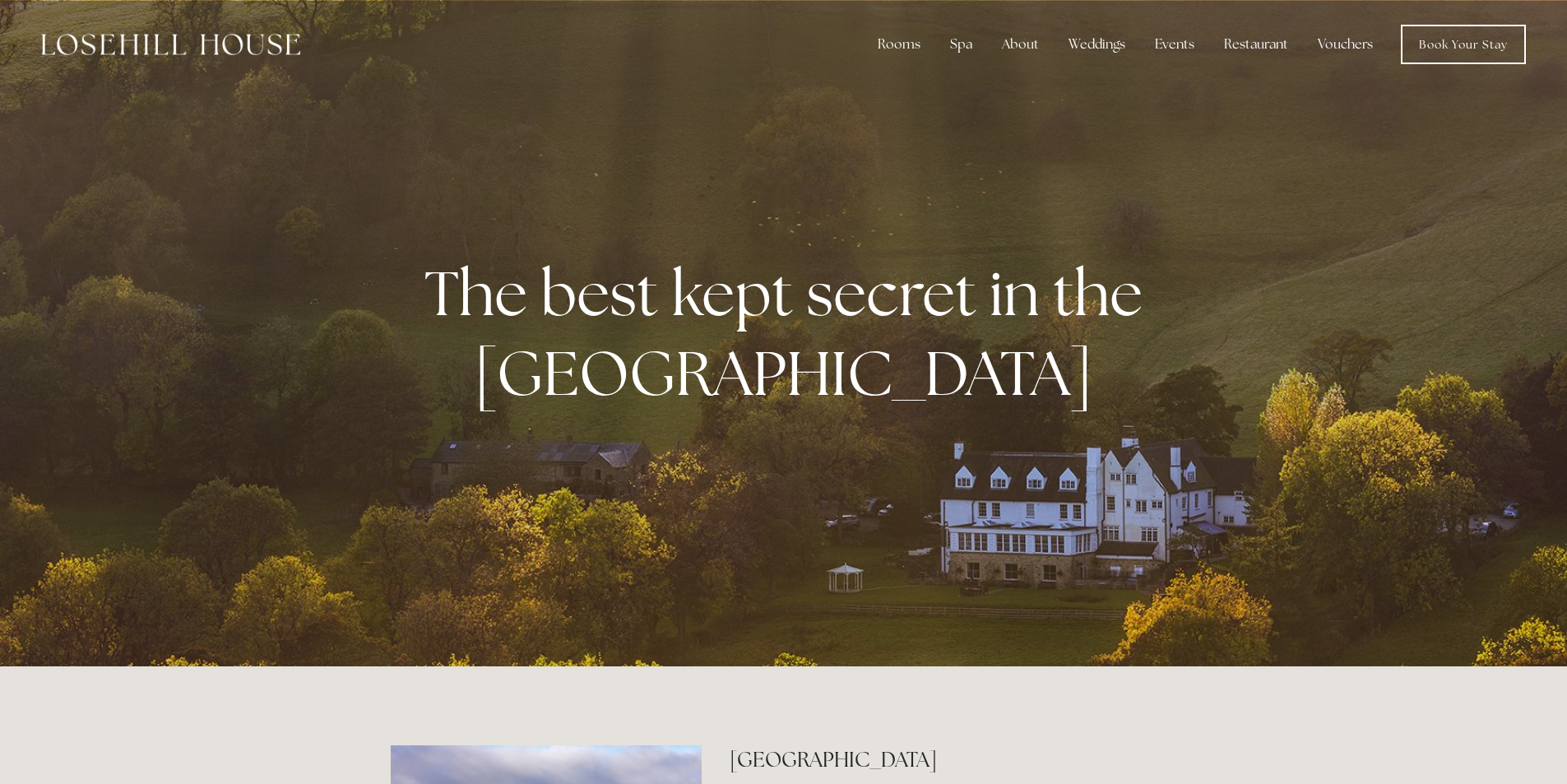 The width and height of the screenshot is (1567, 784). What do you see at coordinates (1020, 44) in the screenshot?
I see `div: About` at bounding box center [1020, 44].